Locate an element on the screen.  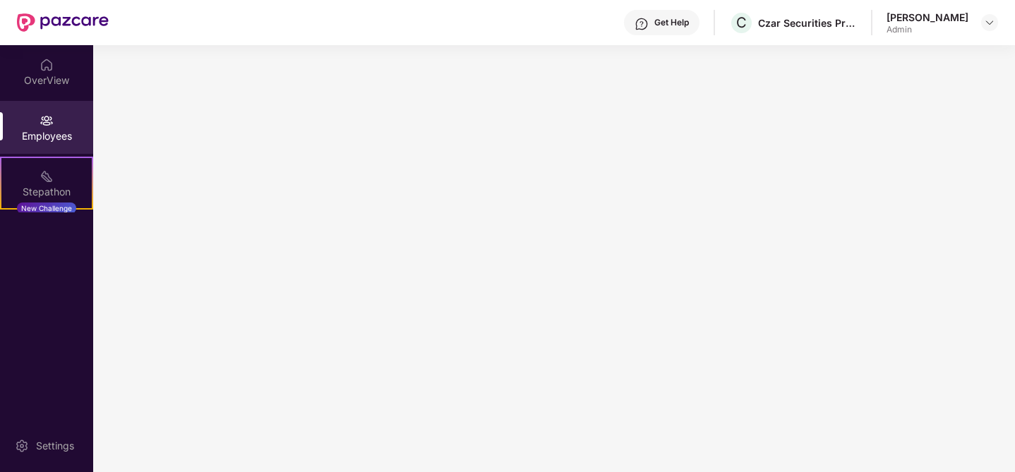
div: Czar Securities Private Limited is located at coordinates (808, 23).